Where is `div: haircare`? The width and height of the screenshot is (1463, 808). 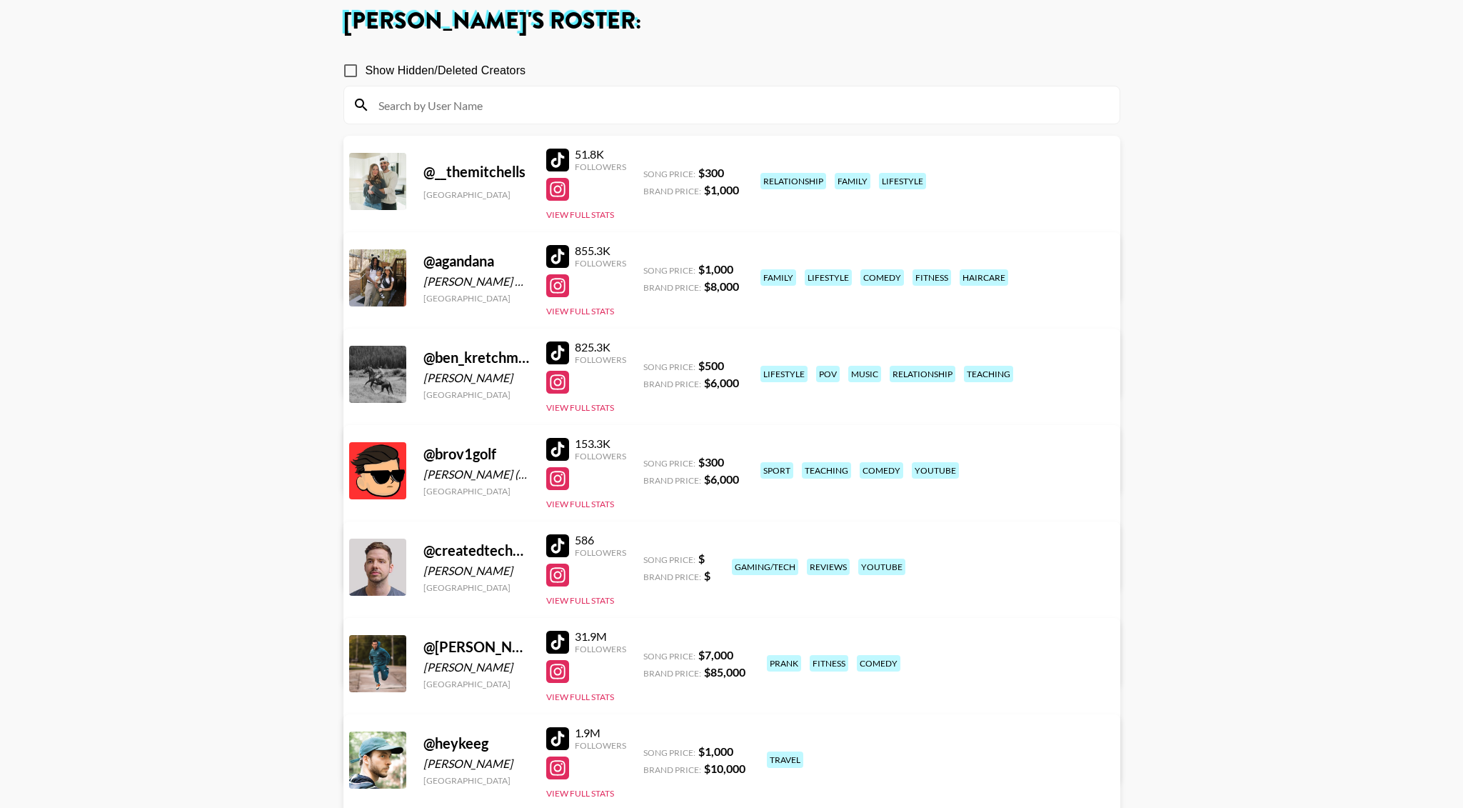 div: haircare is located at coordinates (984, 277).